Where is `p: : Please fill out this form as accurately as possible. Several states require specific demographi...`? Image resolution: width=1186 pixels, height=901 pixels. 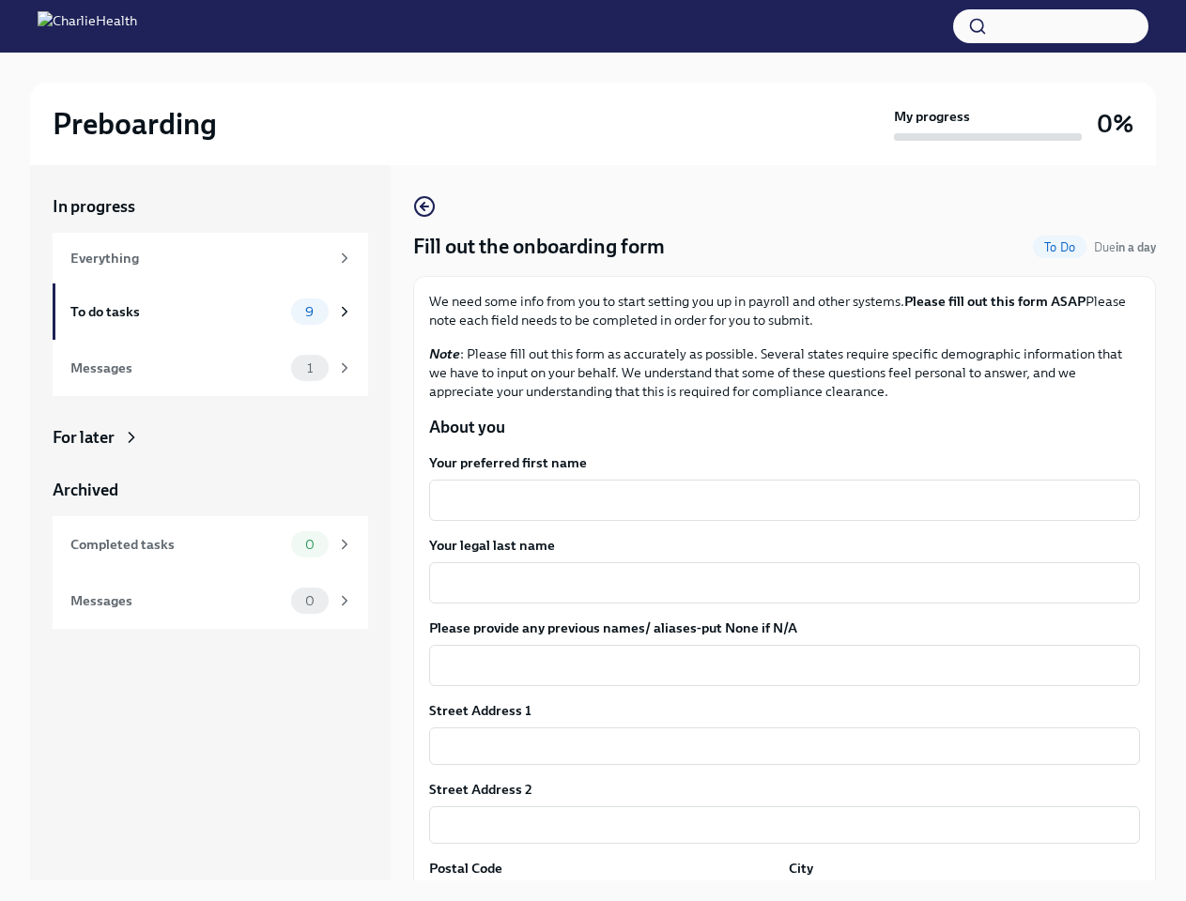
p: : Please fill out this form as accurately as possible. Several states require specific demographi... is located at coordinates (784, 373).